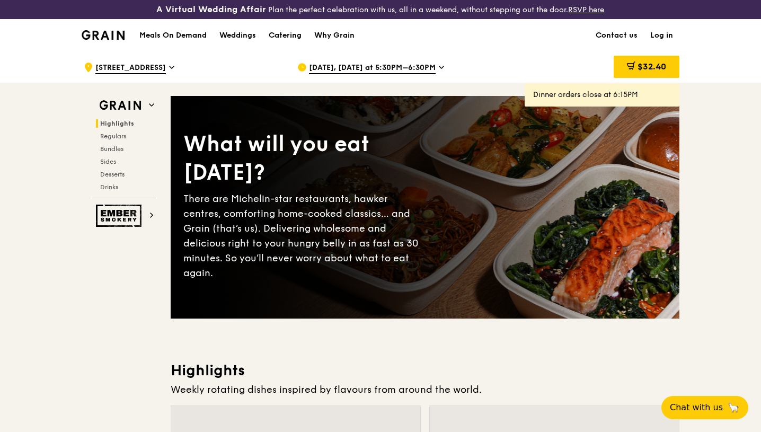  What do you see at coordinates (335, 36) in the screenshot?
I see `div: Why Grain` at bounding box center [335, 36].